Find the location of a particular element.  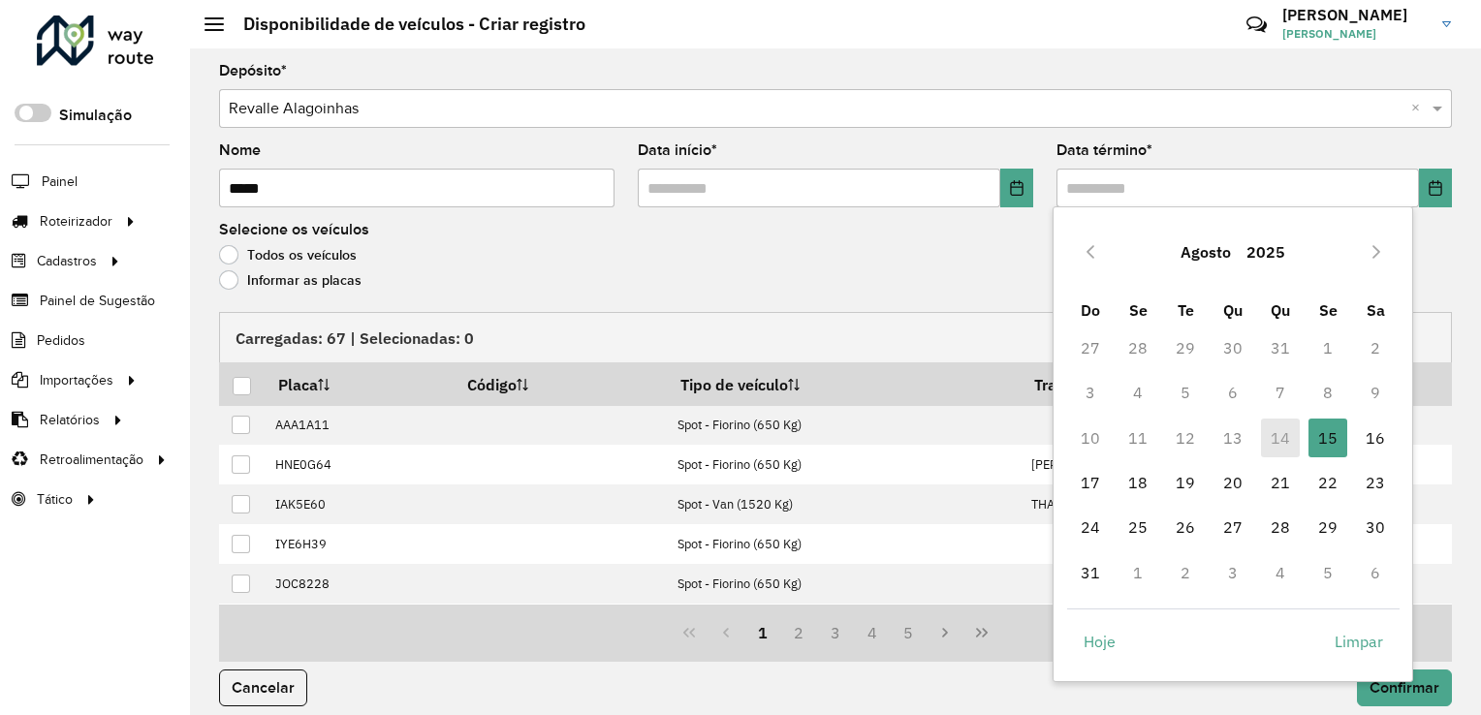

span: 21 is located at coordinates (1280, 483).